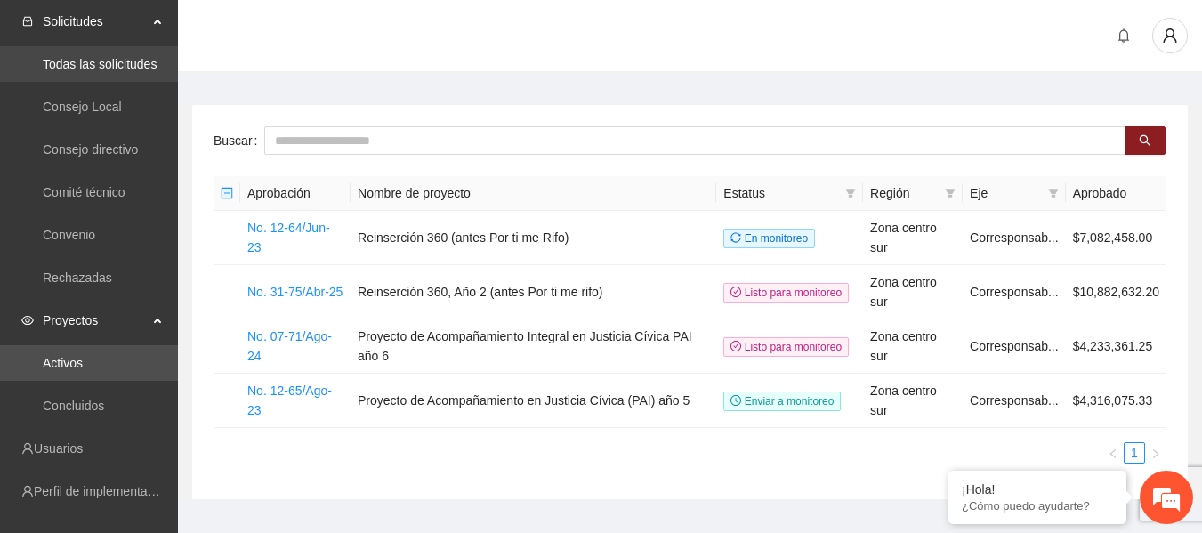  I want to click on a: 1, so click(1135, 453).